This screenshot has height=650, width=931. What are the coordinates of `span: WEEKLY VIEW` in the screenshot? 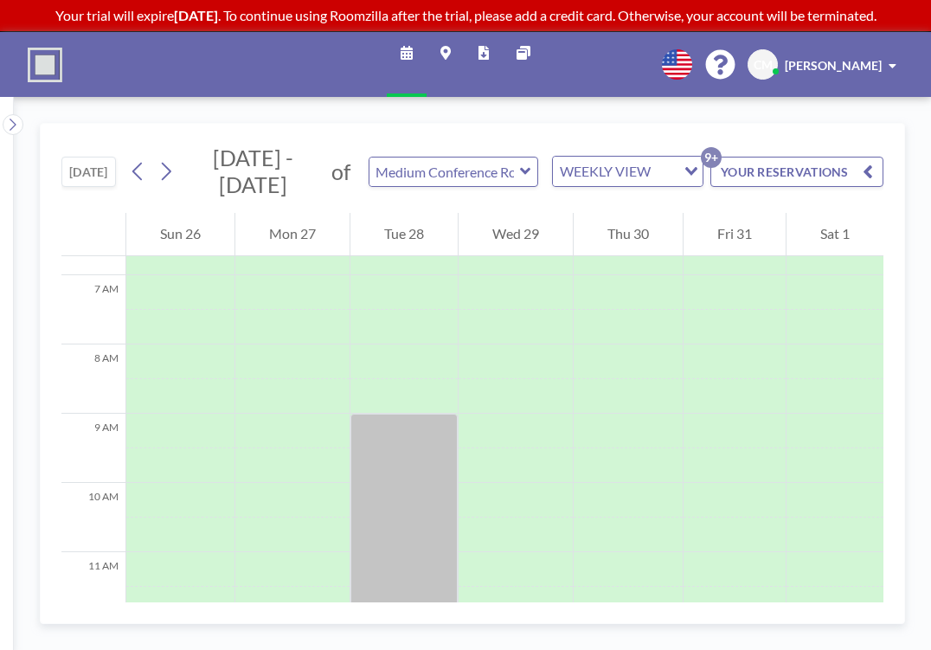 It's located at (605, 171).